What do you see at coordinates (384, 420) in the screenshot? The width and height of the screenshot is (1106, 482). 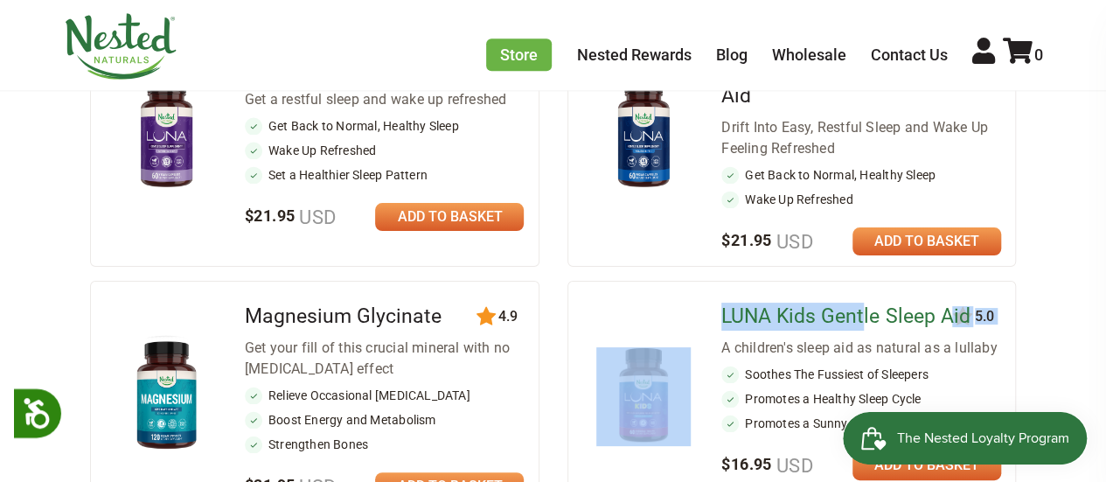 I see `li: Boost Energy and Metabolism` at bounding box center [384, 420].